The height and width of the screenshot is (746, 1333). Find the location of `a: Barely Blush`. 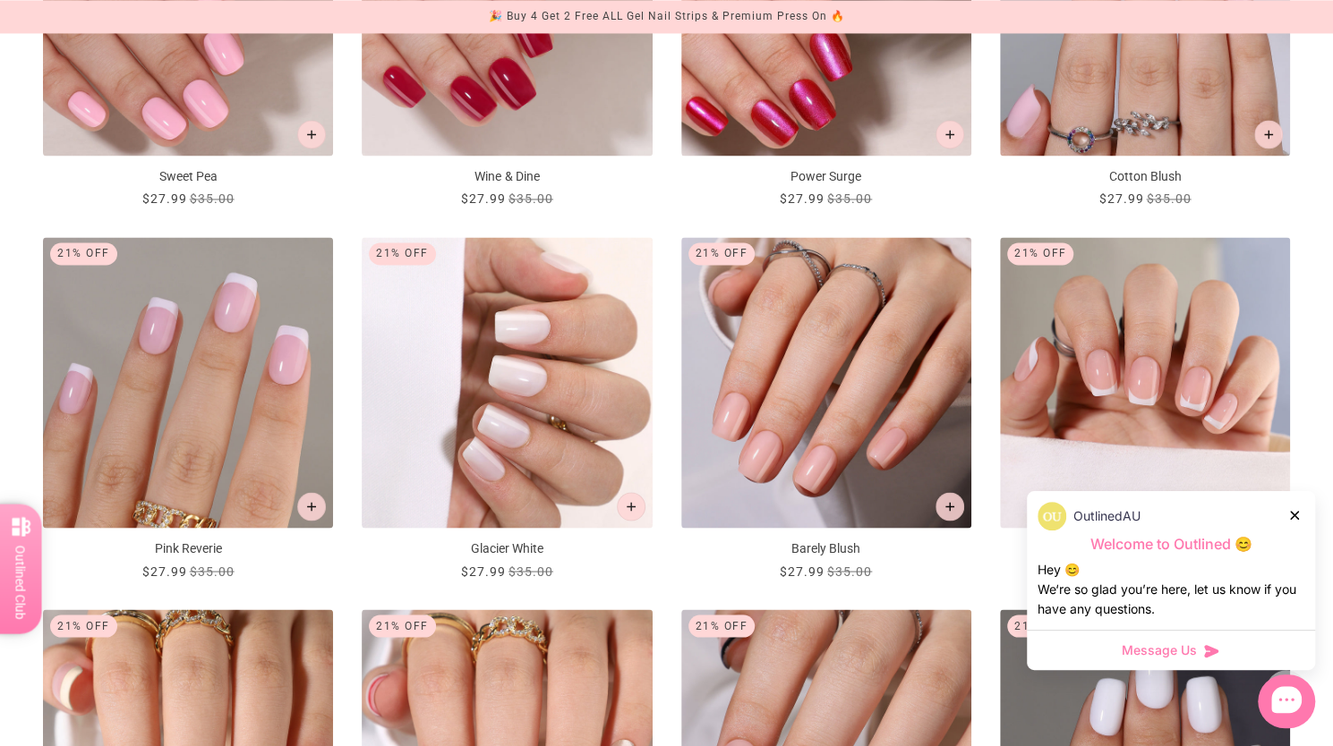

a: Barely Blush is located at coordinates (826, 408).